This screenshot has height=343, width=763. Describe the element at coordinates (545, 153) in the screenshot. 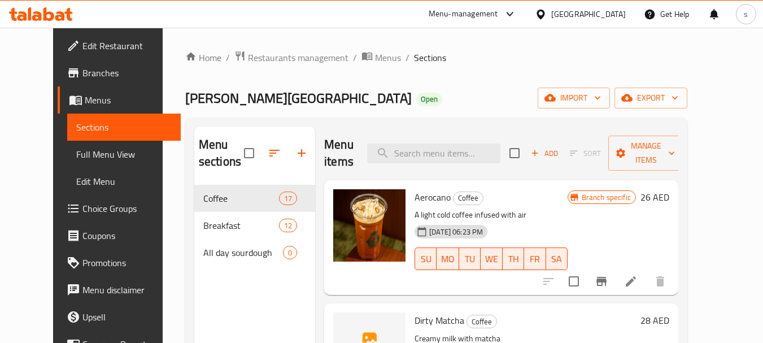

I see `span: Add item` at that location.